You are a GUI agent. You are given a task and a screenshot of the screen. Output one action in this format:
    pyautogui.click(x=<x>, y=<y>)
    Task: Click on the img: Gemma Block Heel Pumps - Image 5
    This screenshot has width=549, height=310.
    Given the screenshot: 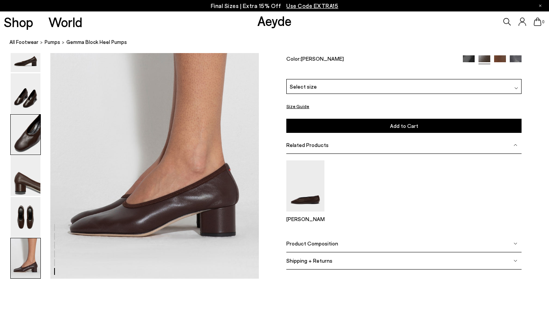 What is the action you would take?
    pyautogui.click(x=26, y=217)
    